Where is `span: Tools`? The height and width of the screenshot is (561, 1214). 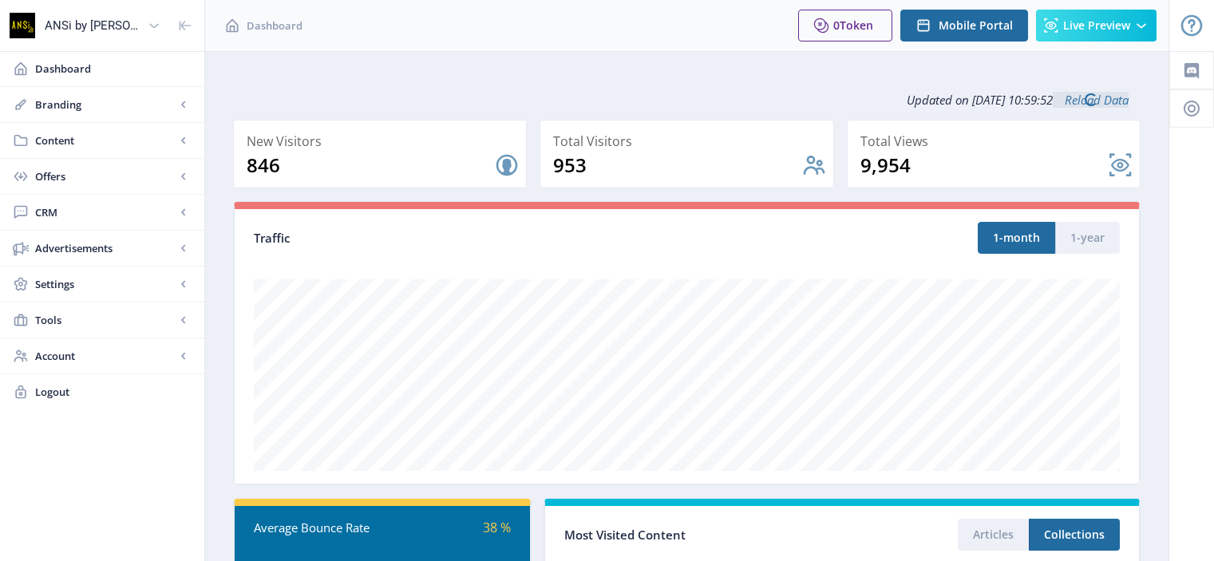 span: Tools is located at coordinates (105, 320).